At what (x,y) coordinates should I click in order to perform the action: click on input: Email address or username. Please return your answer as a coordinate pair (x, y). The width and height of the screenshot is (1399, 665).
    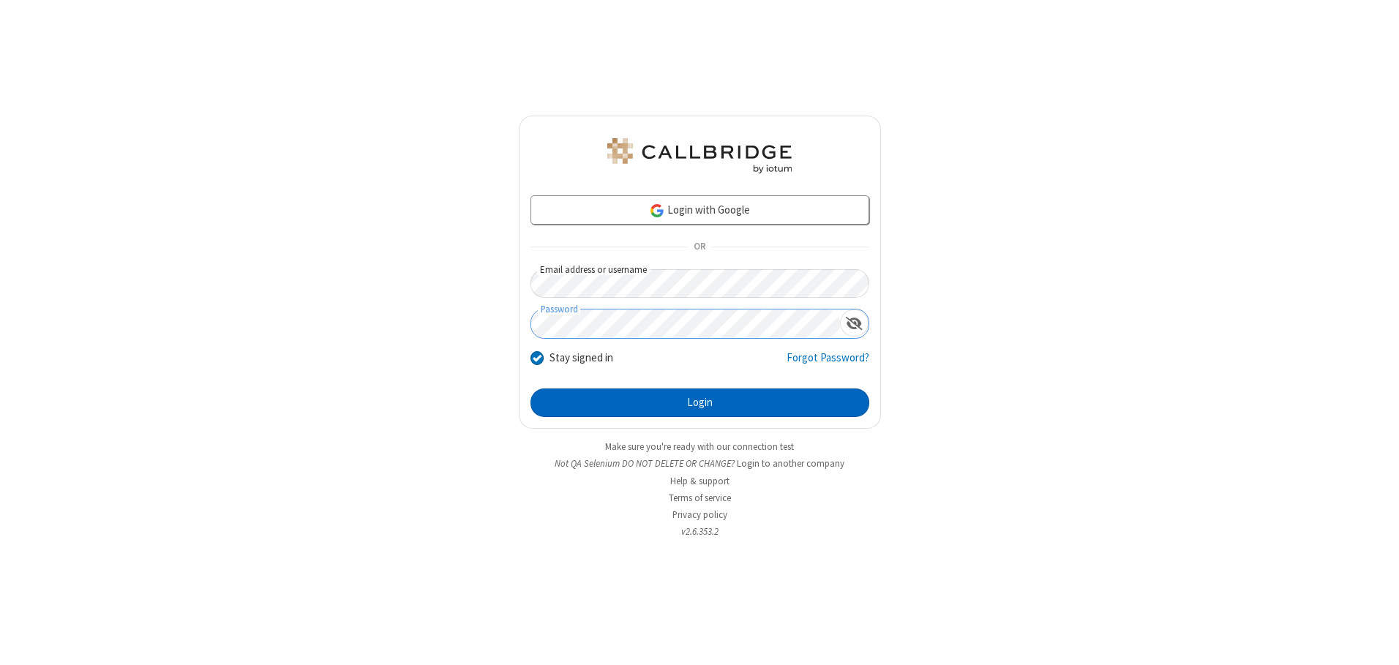
    Looking at the image, I should click on (700, 283).